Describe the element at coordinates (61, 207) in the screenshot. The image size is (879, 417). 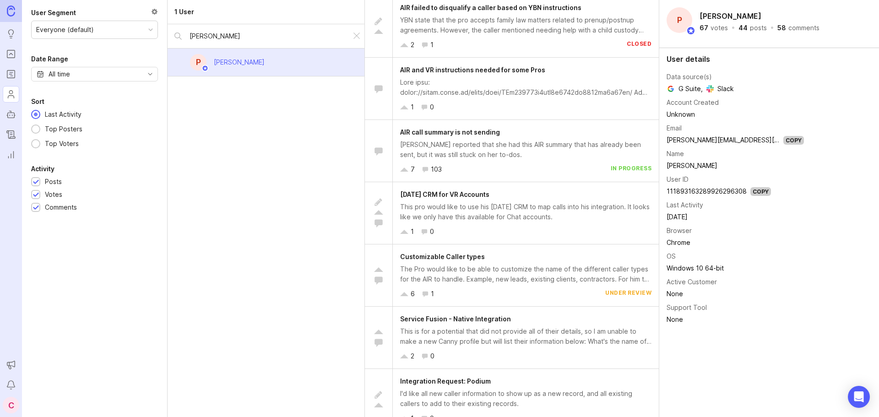
I see `div: Comments` at that location.